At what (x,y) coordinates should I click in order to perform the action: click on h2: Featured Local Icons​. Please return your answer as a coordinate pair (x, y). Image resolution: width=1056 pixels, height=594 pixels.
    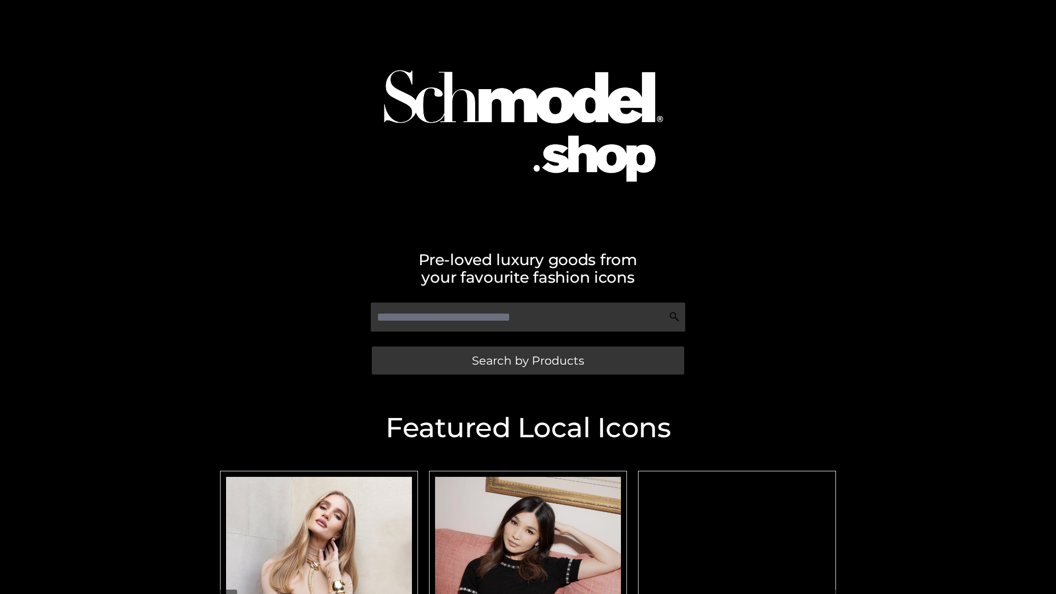
    Looking at the image, I should click on (528, 428).